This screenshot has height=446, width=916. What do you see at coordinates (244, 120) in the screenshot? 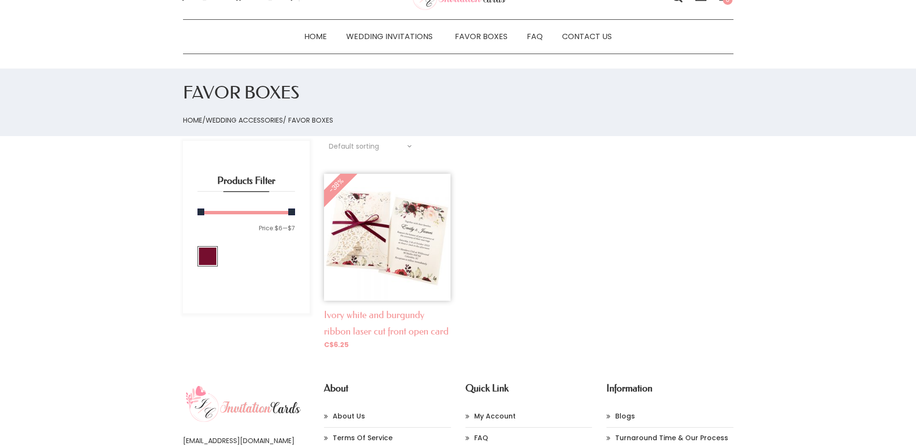
I see `a: Wedding Accessories` at bounding box center [244, 120].